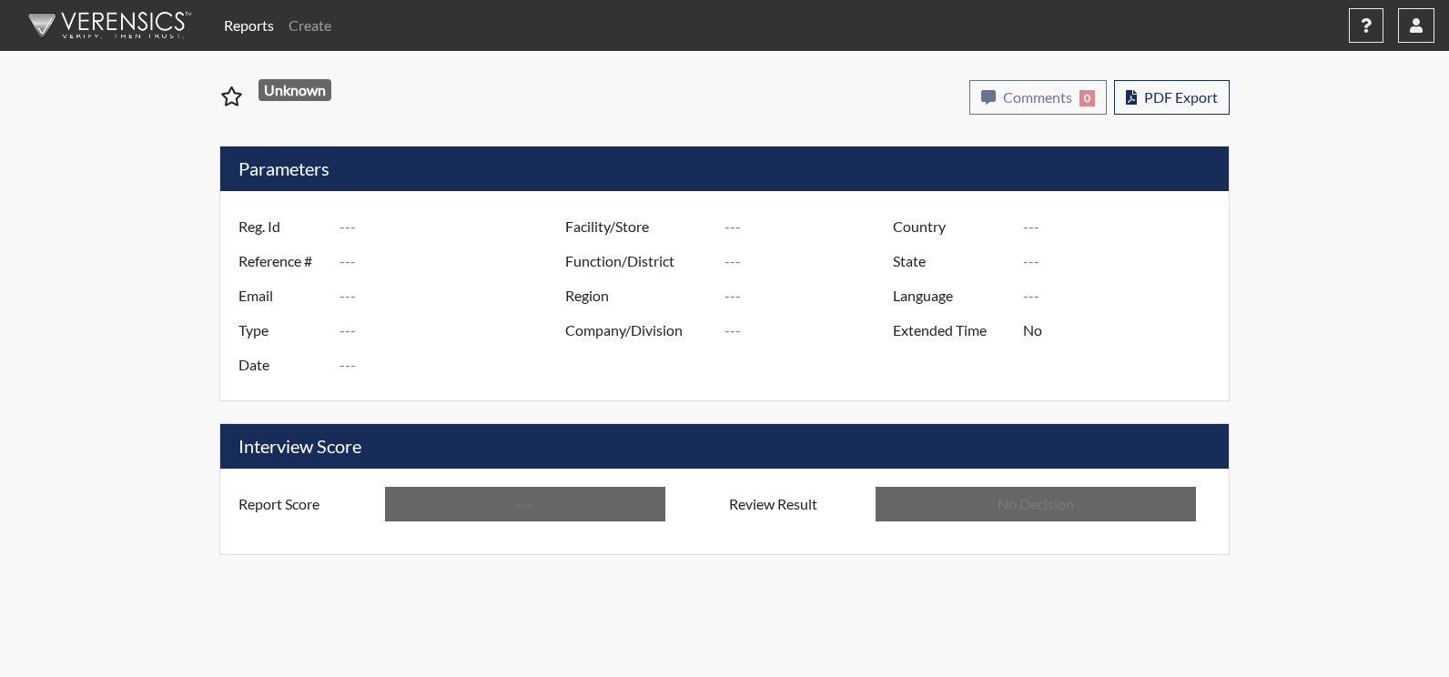 The image size is (1449, 677). What do you see at coordinates (725, 446) in the screenshot?
I see `h5: Interview Score` at bounding box center [725, 446].